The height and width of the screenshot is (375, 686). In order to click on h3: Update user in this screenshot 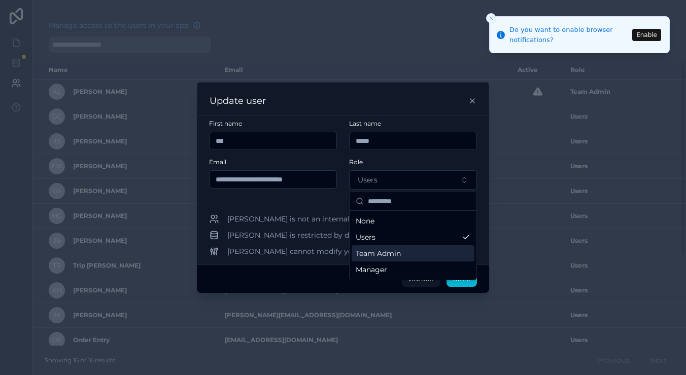, I will do `click(237, 101)`.